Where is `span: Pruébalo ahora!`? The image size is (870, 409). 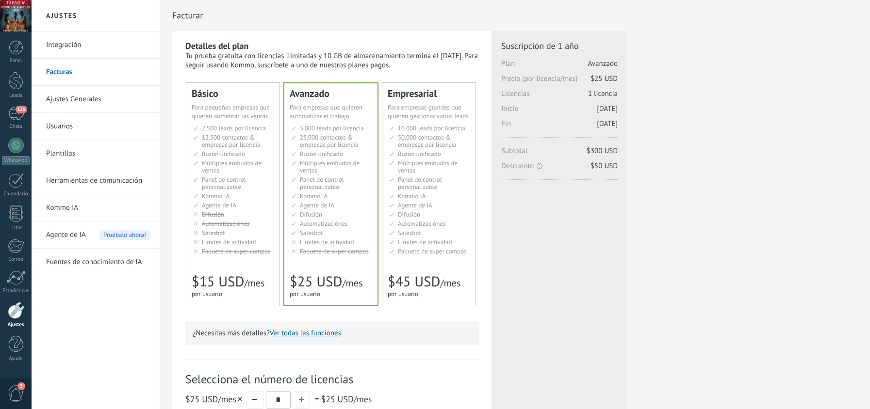 span: Pruébalo ahora! is located at coordinates (125, 235).